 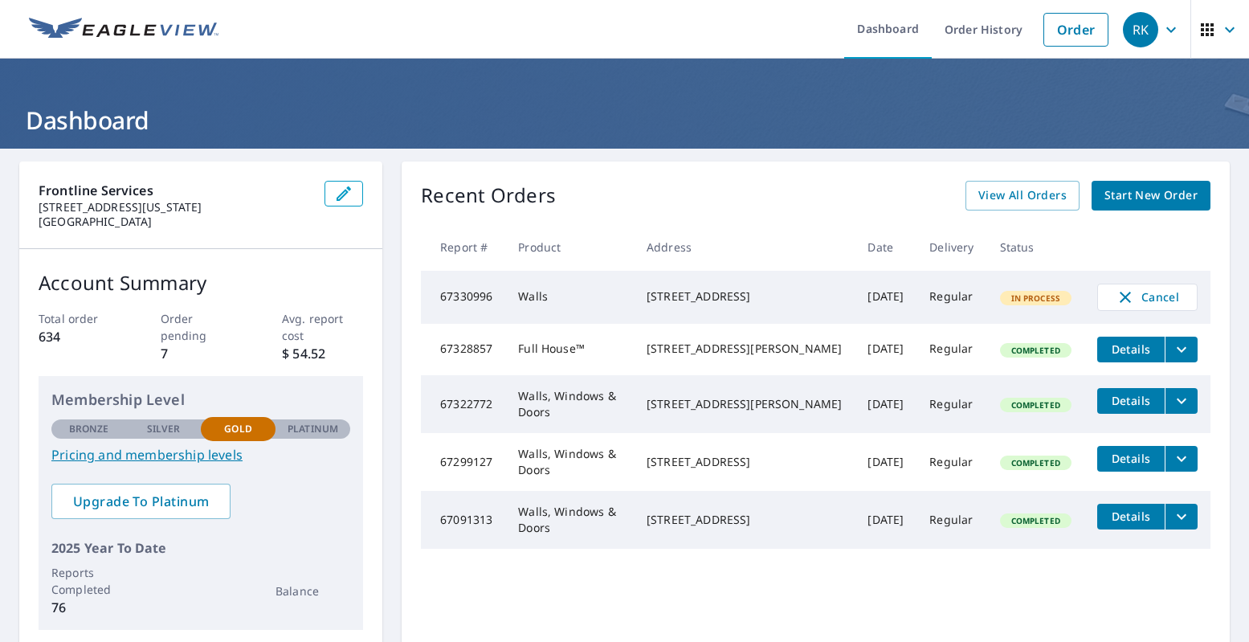 I want to click on p: Reports Completed, so click(x=88, y=581).